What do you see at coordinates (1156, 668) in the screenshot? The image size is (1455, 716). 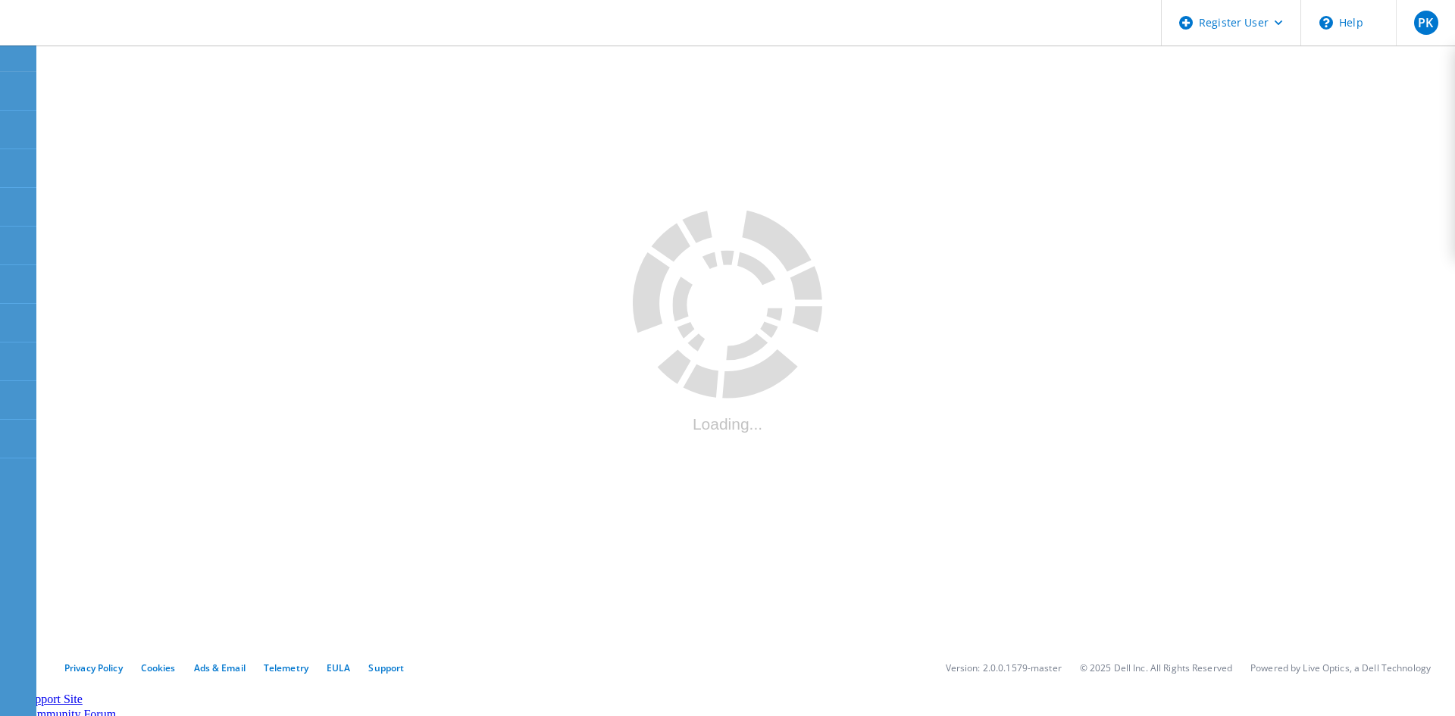 I see `li: © 2025 Dell Inc. All Rights Reserved` at bounding box center [1156, 668].